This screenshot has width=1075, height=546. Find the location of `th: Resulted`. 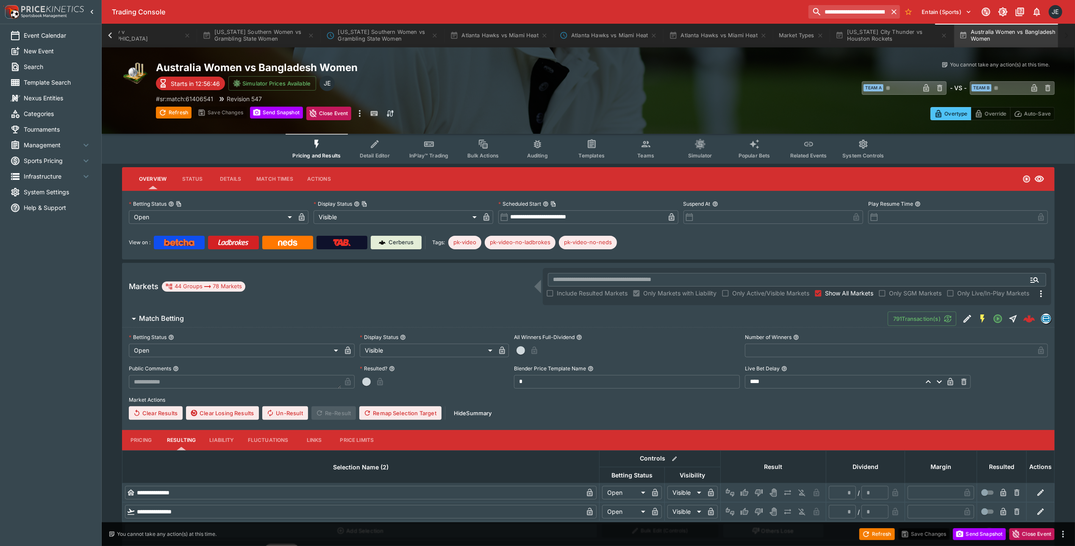

th: Resulted is located at coordinates (1001, 467).